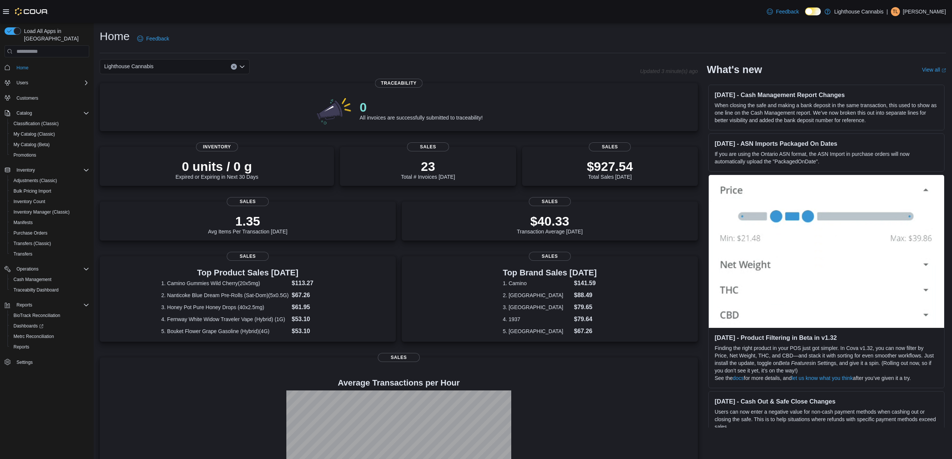  Describe the element at coordinates (47, 362) in the screenshot. I see `button: Settings` at that location.